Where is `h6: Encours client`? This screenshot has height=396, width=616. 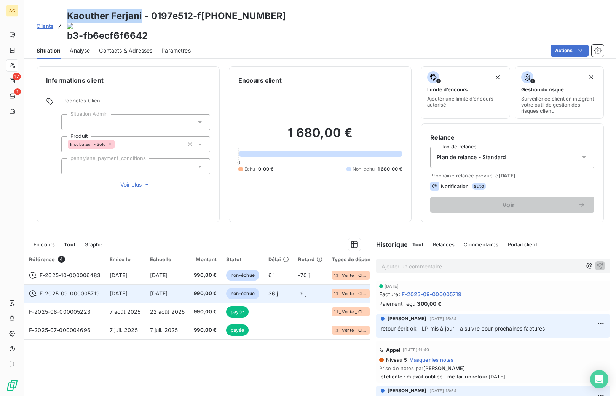
h6: Encours client is located at coordinates (260, 80).